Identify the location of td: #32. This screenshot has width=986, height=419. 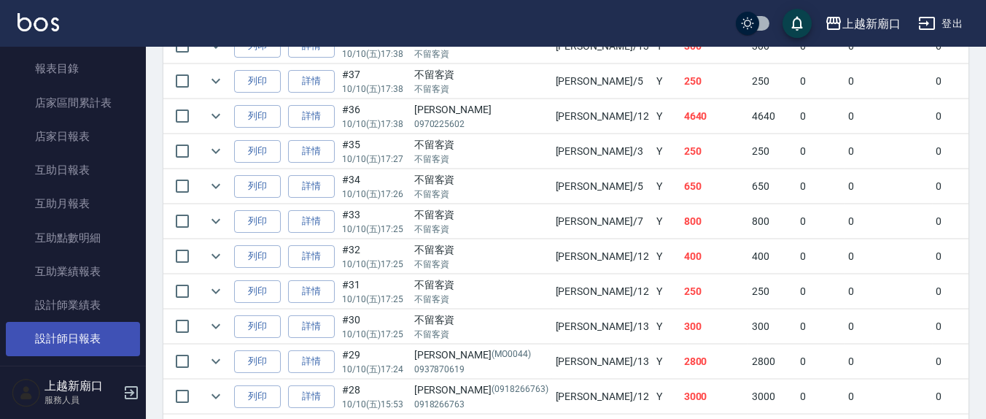
(374, 256).